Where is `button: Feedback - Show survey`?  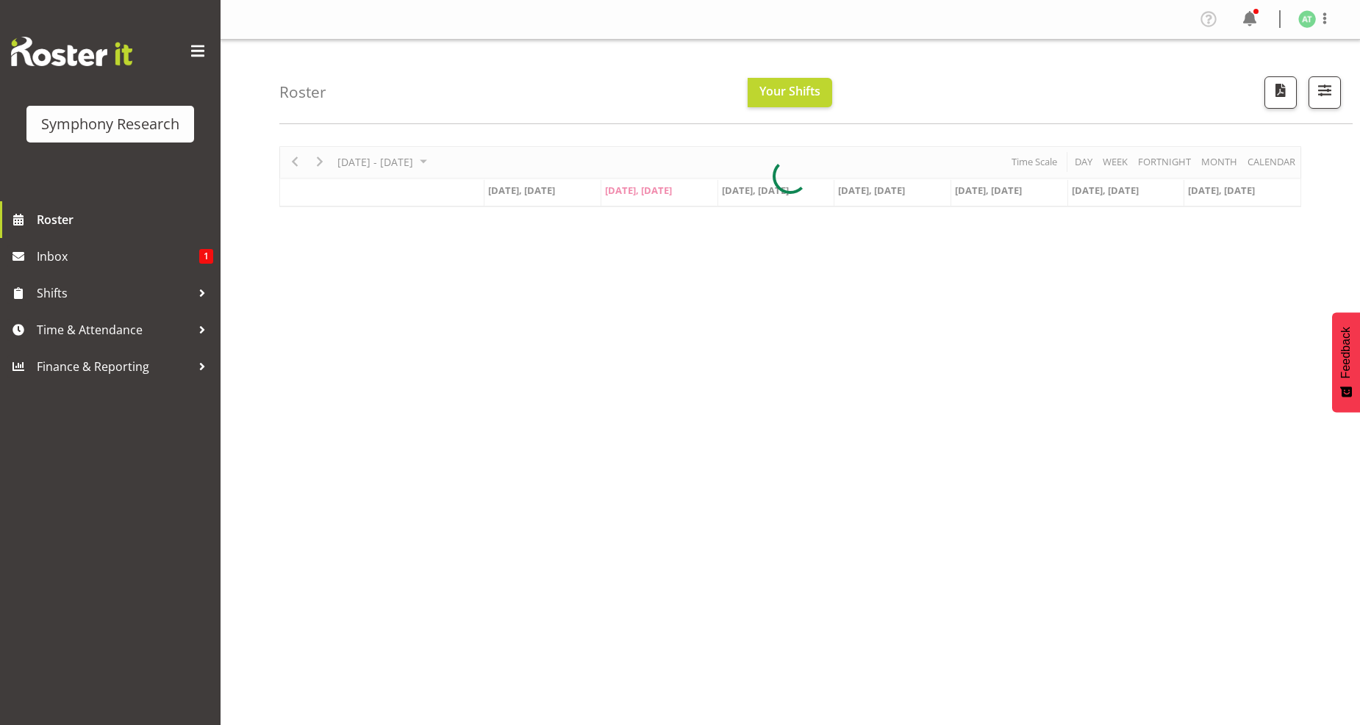
button: Feedback - Show survey is located at coordinates (1346, 362).